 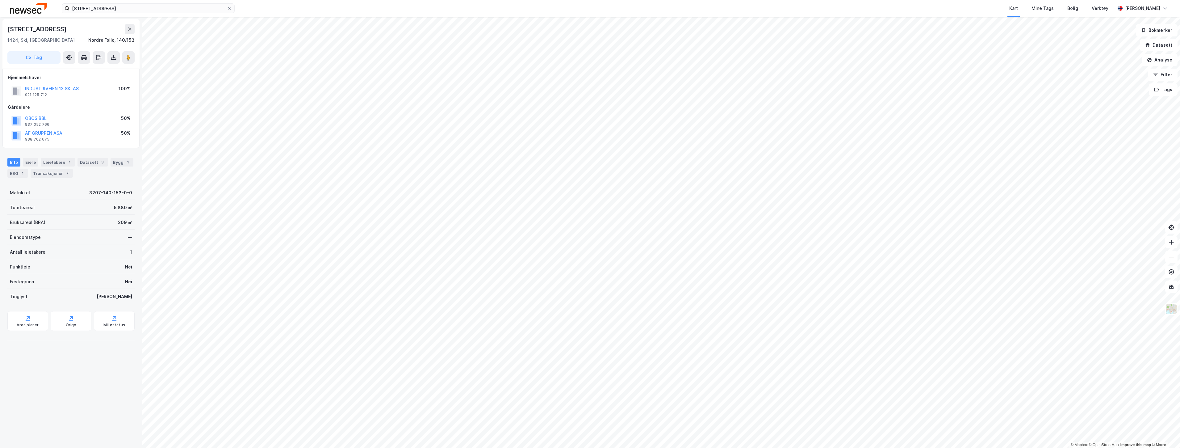 I want to click on div: Info, so click(x=14, y=162).